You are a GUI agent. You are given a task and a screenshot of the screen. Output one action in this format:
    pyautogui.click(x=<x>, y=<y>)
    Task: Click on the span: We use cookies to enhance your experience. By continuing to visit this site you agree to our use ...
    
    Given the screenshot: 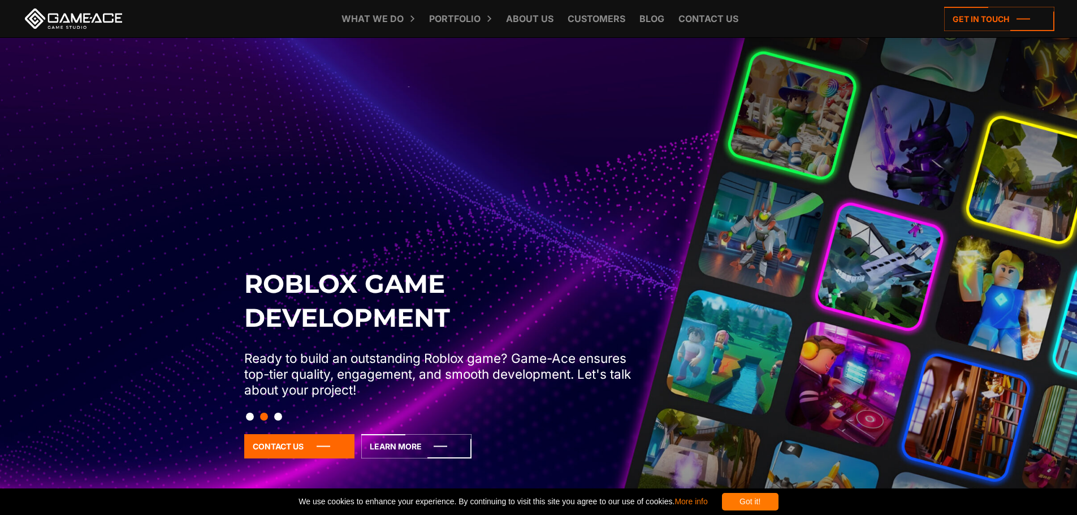 What is the action you would take?
    pyautogui.click(x=503, y=502)
    